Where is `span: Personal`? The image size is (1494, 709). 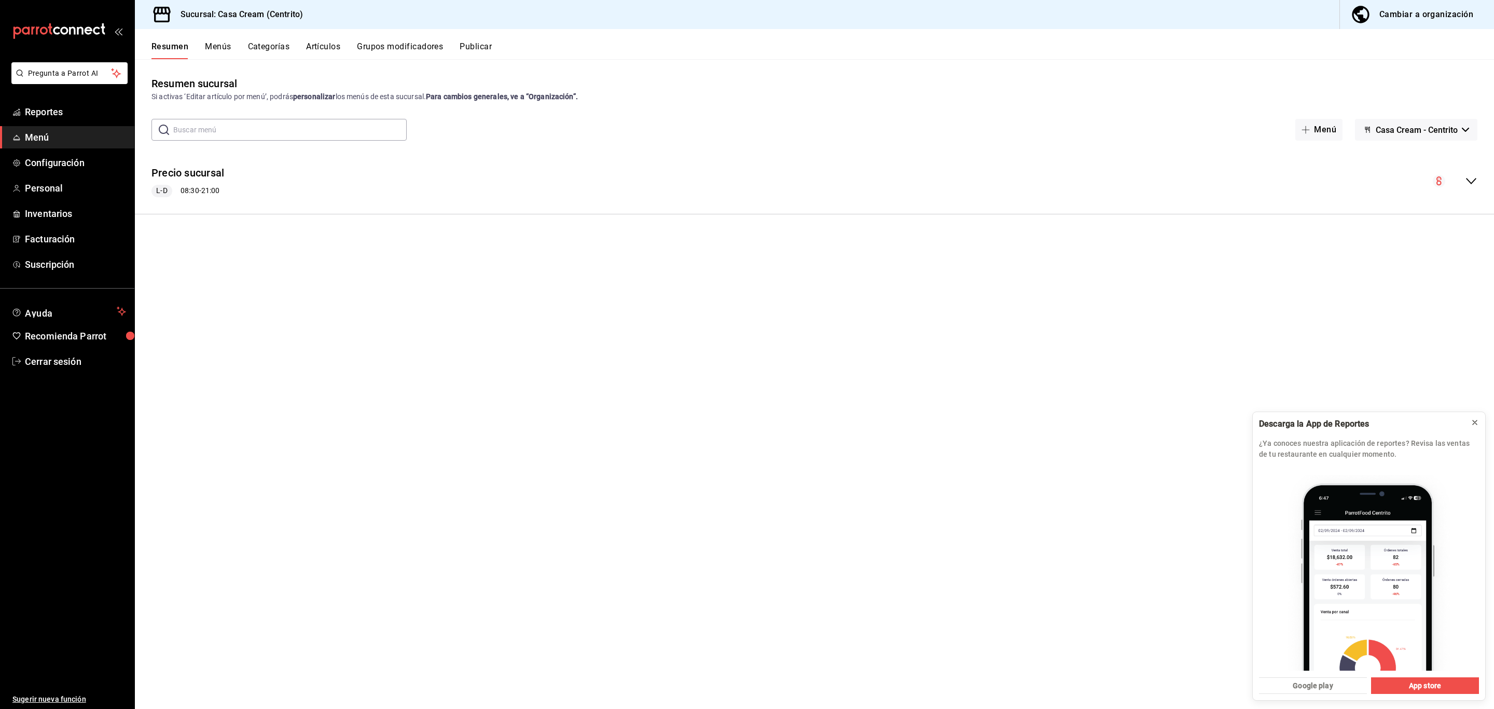
span: Personal is located at coordinates (75, 188).